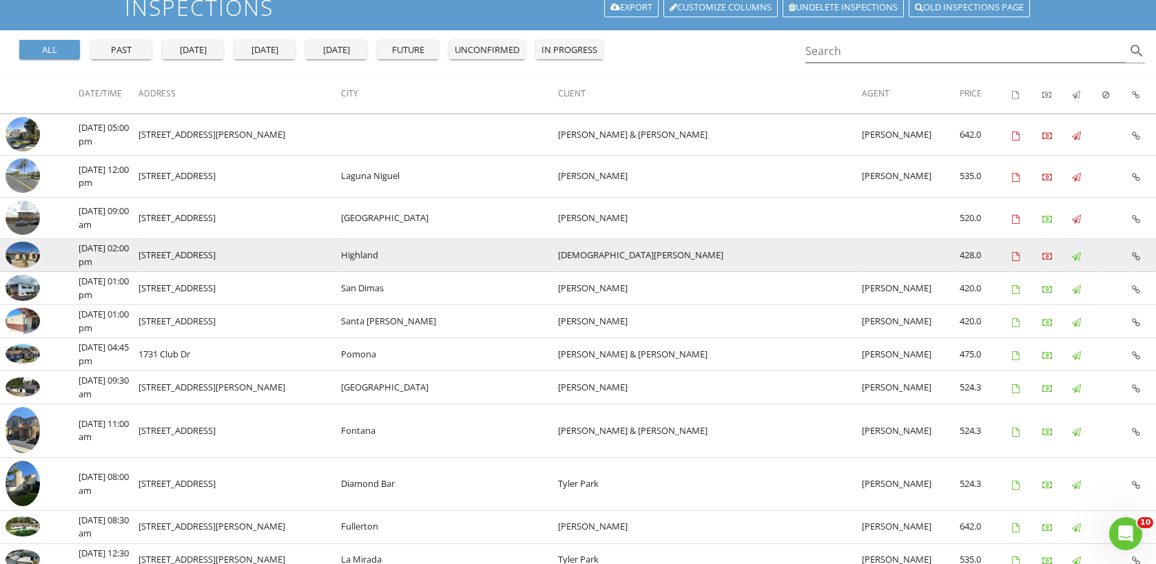  Describe the element at coordinates (50, 50) in the screenshot. I see `div: all` at that location.